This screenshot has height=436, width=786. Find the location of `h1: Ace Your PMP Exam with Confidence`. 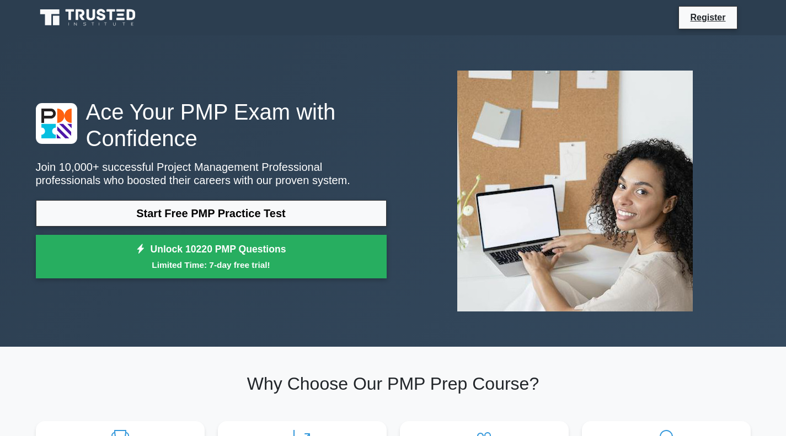

h1: Ace Your PMP Exam with Confidence is located at coordinates (211, 125).